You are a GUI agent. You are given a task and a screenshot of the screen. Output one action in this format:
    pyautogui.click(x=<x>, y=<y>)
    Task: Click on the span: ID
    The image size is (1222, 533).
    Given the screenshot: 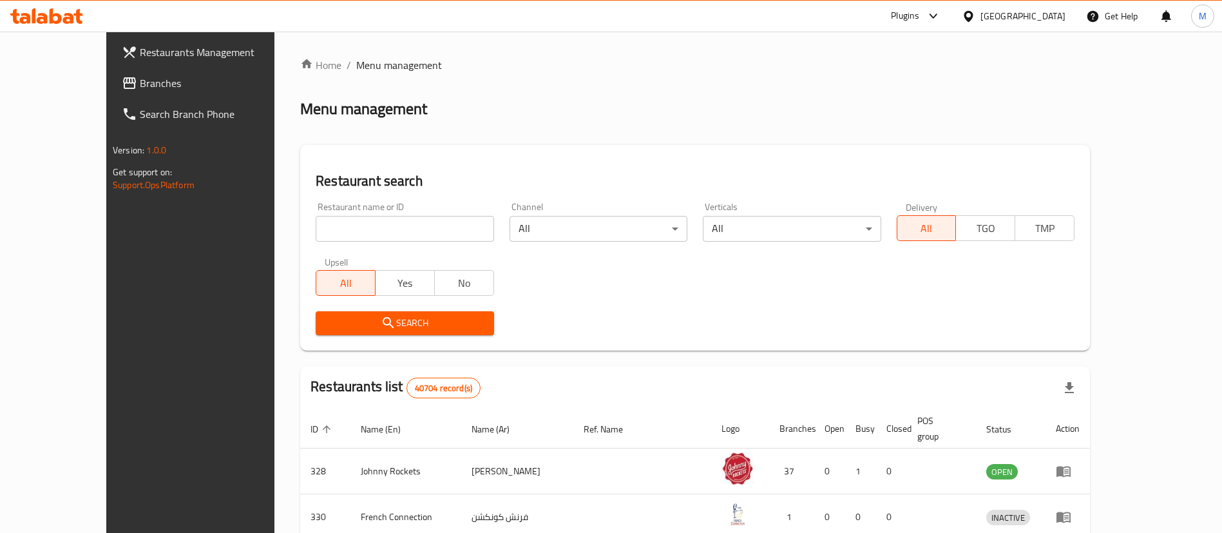 What is the action you would take?
    pyautogui.click(x=323, y=429)
    